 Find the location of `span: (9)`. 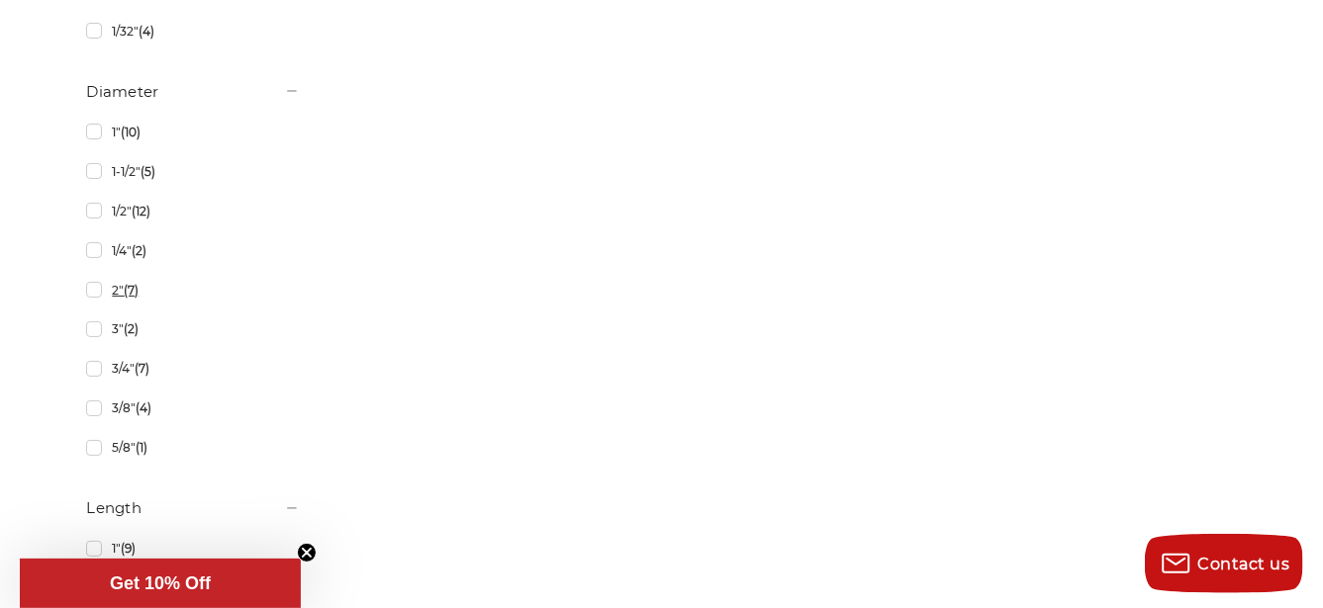

span: (9) is located at coordinates (128, 548).